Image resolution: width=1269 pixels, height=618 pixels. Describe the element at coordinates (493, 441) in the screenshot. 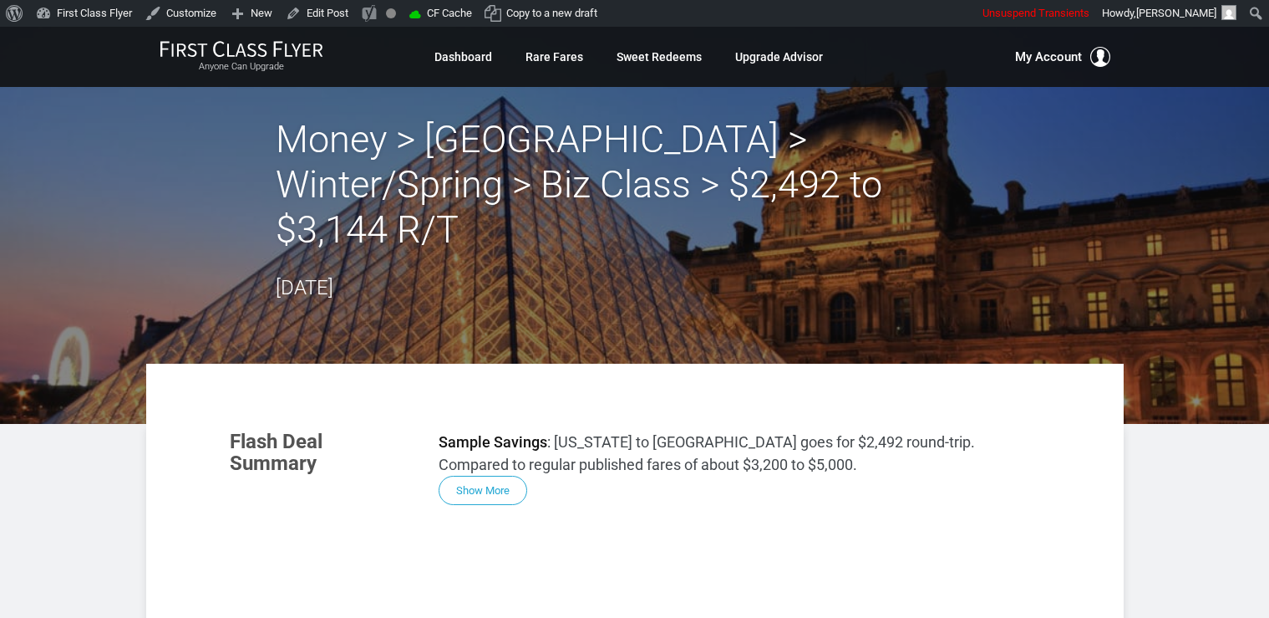

I see `strong: Sample Savings` at that location.